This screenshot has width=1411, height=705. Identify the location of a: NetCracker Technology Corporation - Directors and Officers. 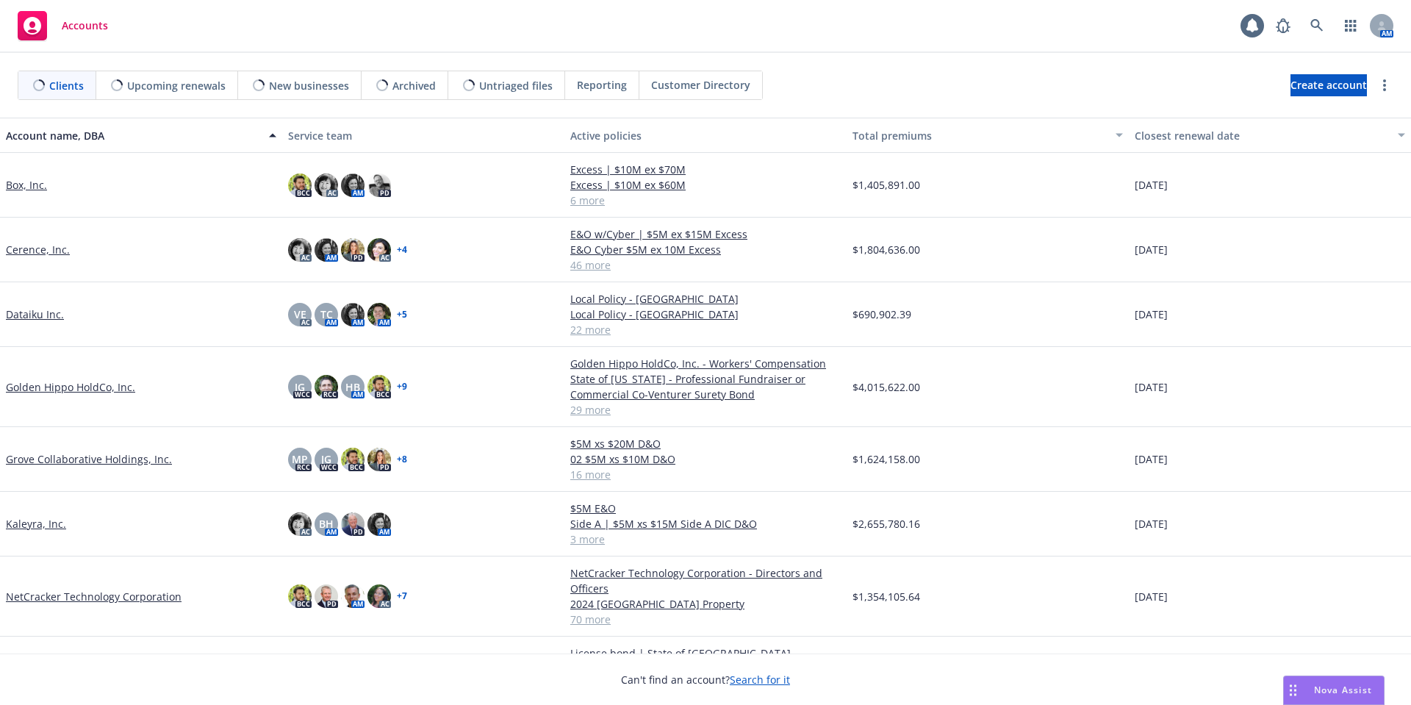
(705, 580).